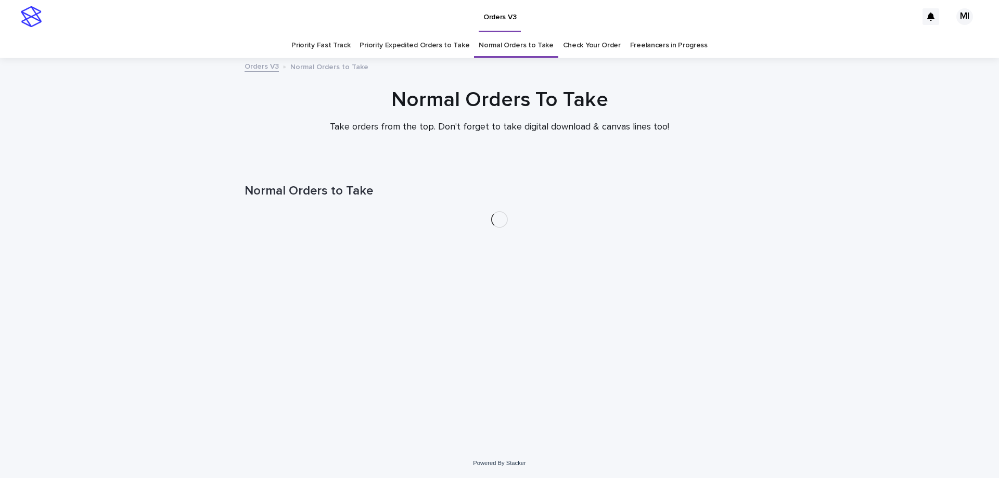  I want to click on div: MI, so click(964, 17).